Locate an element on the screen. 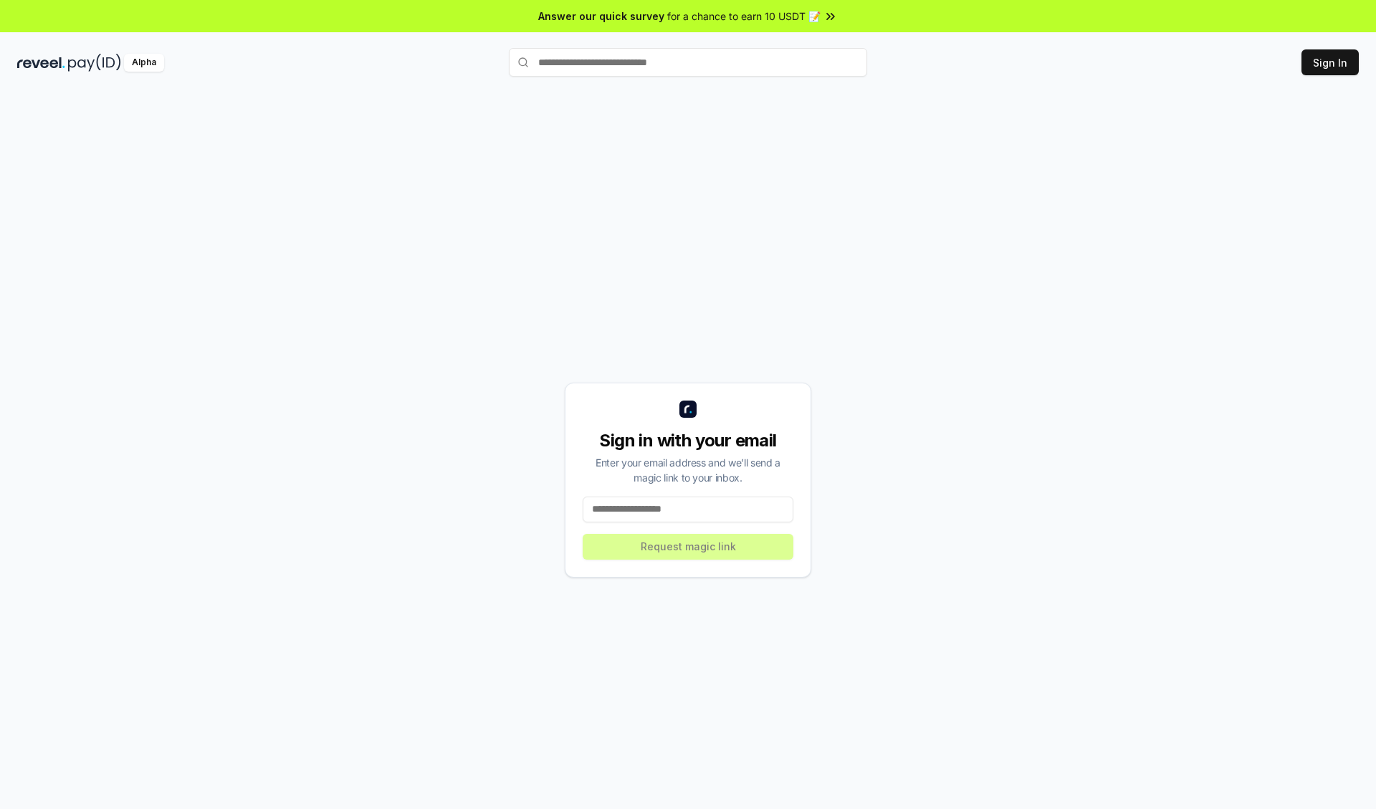  img: pay_id is located at coordinates (95, 62).